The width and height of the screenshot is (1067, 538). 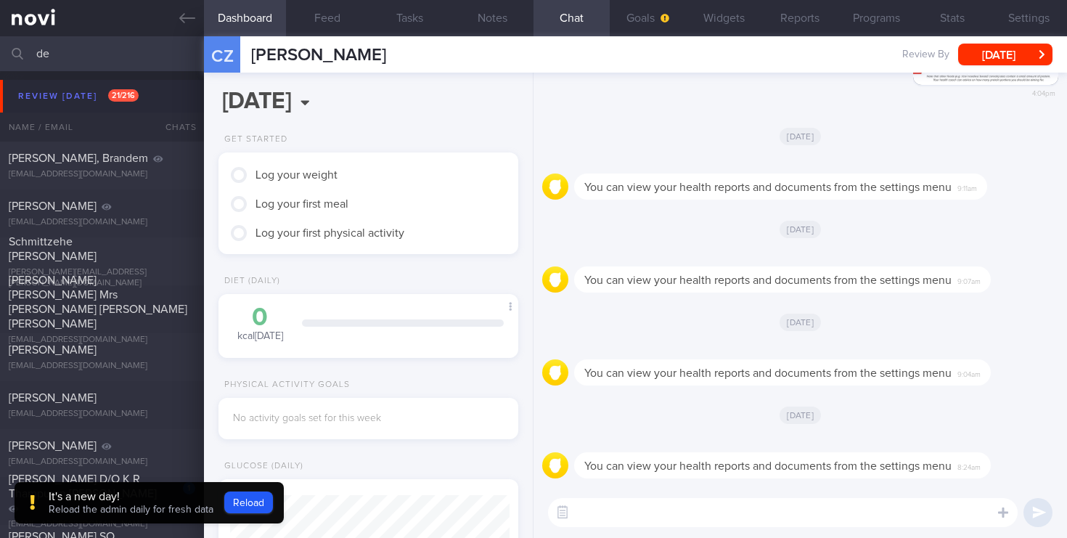 I want to click on div: It's a new day!, so click(x=131, y=497).